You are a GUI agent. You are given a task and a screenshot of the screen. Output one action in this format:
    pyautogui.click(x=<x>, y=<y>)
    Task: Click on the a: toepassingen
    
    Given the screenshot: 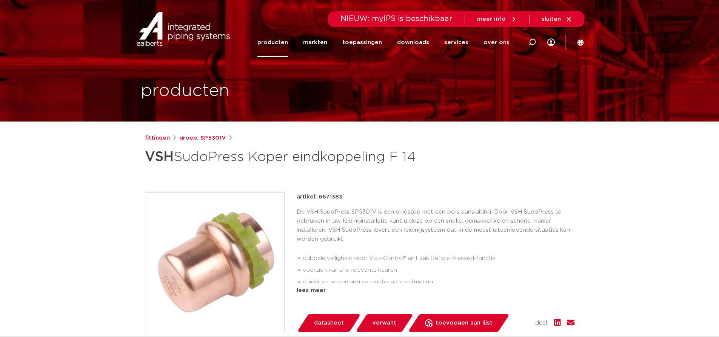 What is the action you would take?
    pyautogui.click(x=362, y=42)
    